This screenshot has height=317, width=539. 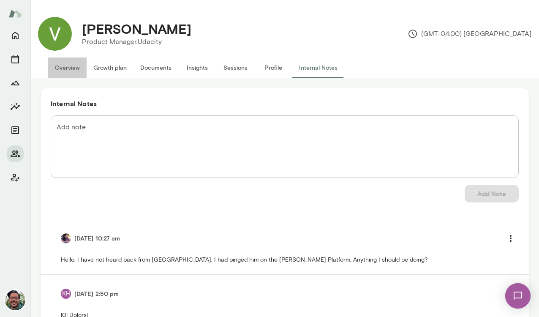 What do you see at coordinates (15, 83) in the screenshot?
I see `button: Growth Plan` at bounding box center [15, 83].